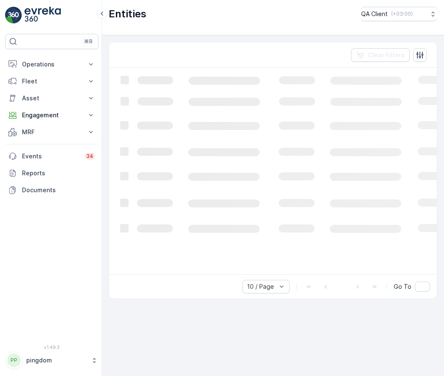 The height and width of the screenshot is (376, 444). Describe the element at coordinates (52, 190) in the screenshot. I see `a: Documents` at that location.